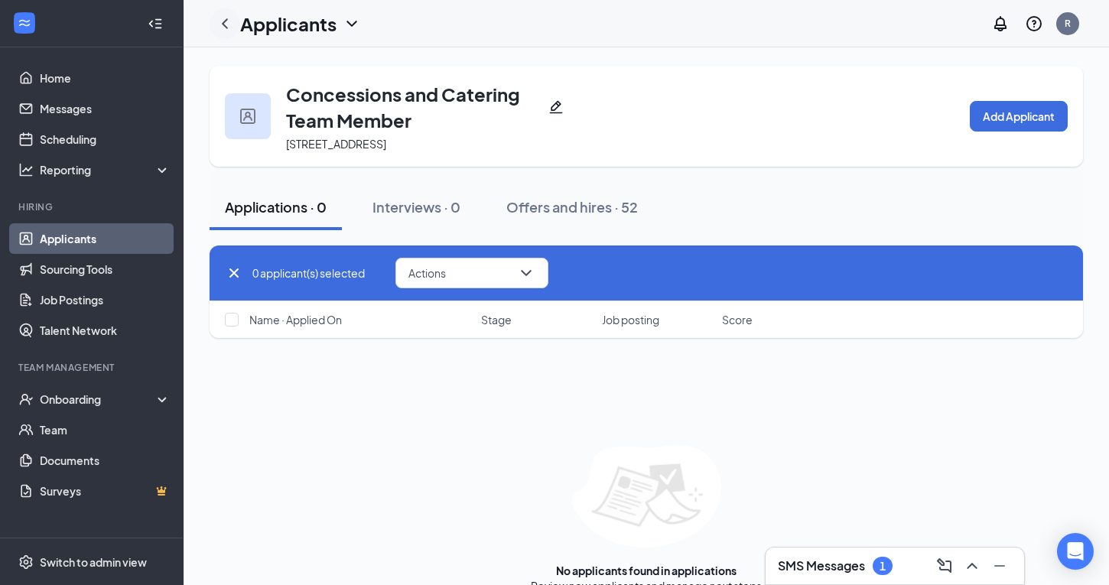  I want to click on div: R, so click(1068, 23).